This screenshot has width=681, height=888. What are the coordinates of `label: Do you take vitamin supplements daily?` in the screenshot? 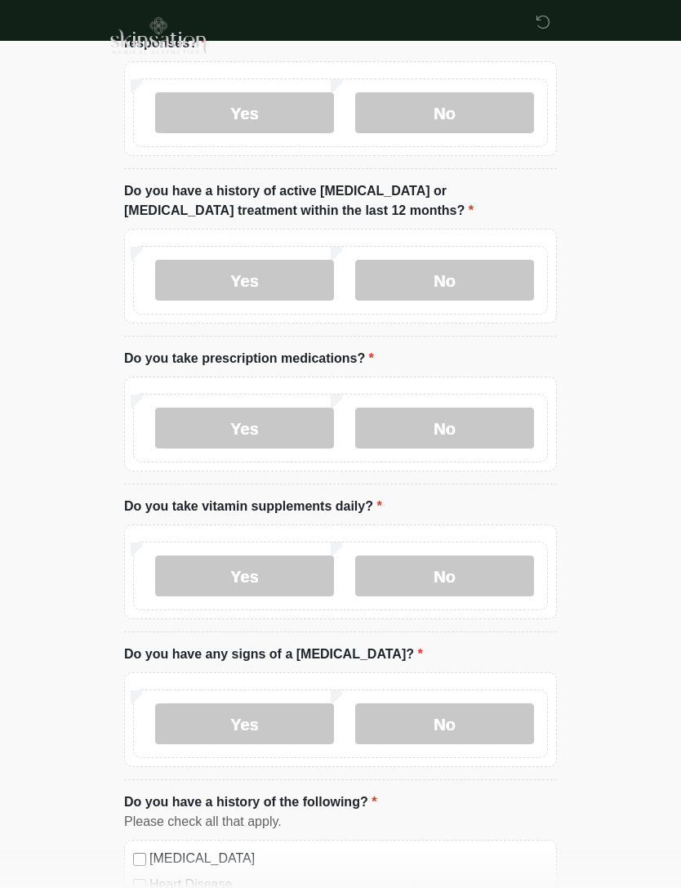 It's located at (253, 507).